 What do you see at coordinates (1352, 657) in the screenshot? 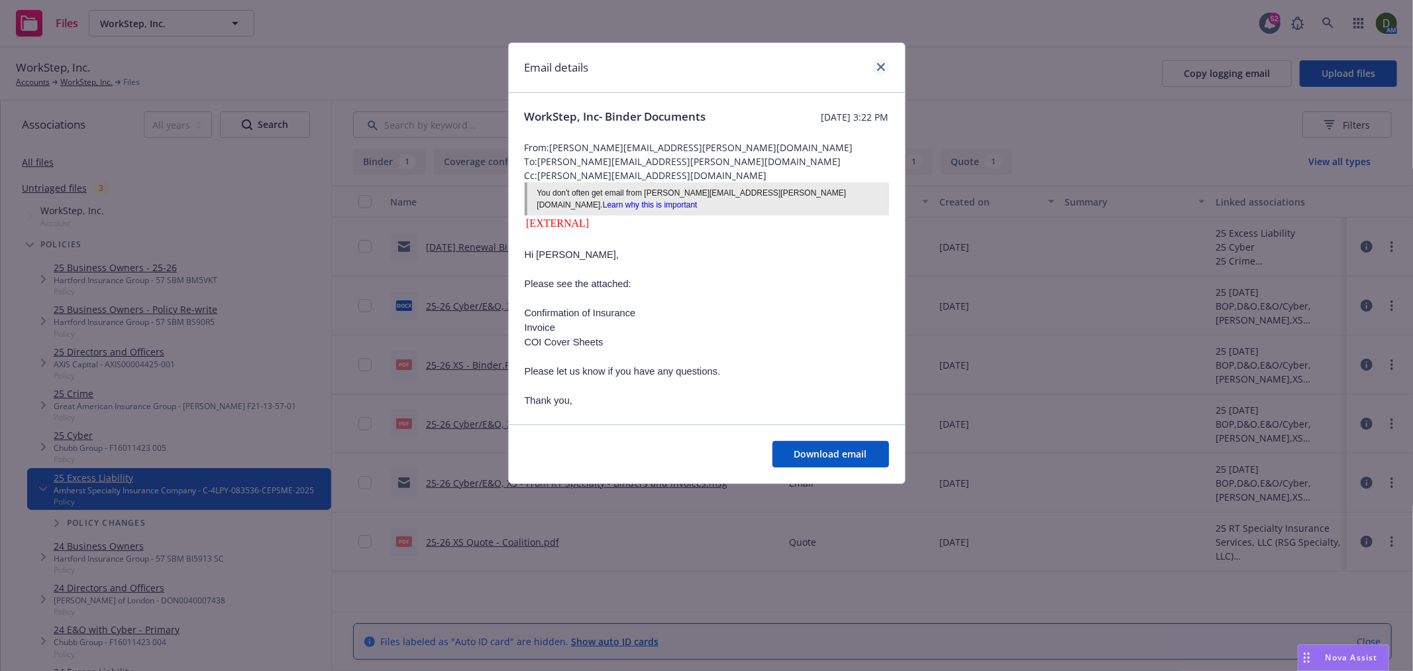
I see `span: Nova Assist` at bounding box center [1352, 657].